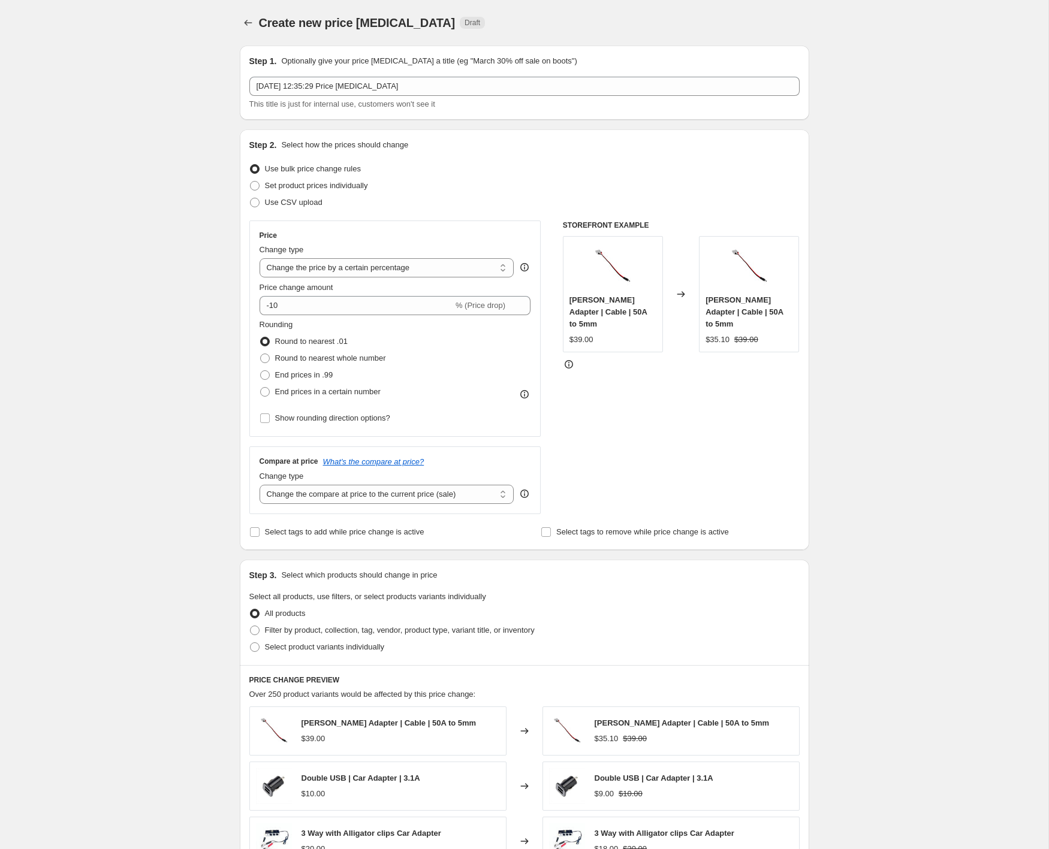 The width and height of the screenshot is (1049, 849). What do you see at coordinates (642, 532) in the screenshot?
I see `span: Select tags to remove while price change is active` at bounding box center [642, 532].